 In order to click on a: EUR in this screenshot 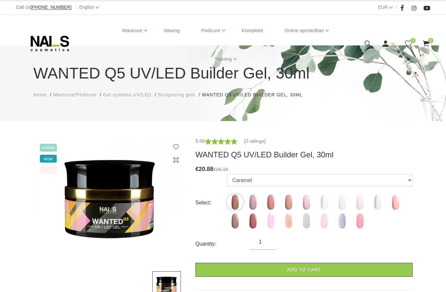, I will do `click(383, 7)`.